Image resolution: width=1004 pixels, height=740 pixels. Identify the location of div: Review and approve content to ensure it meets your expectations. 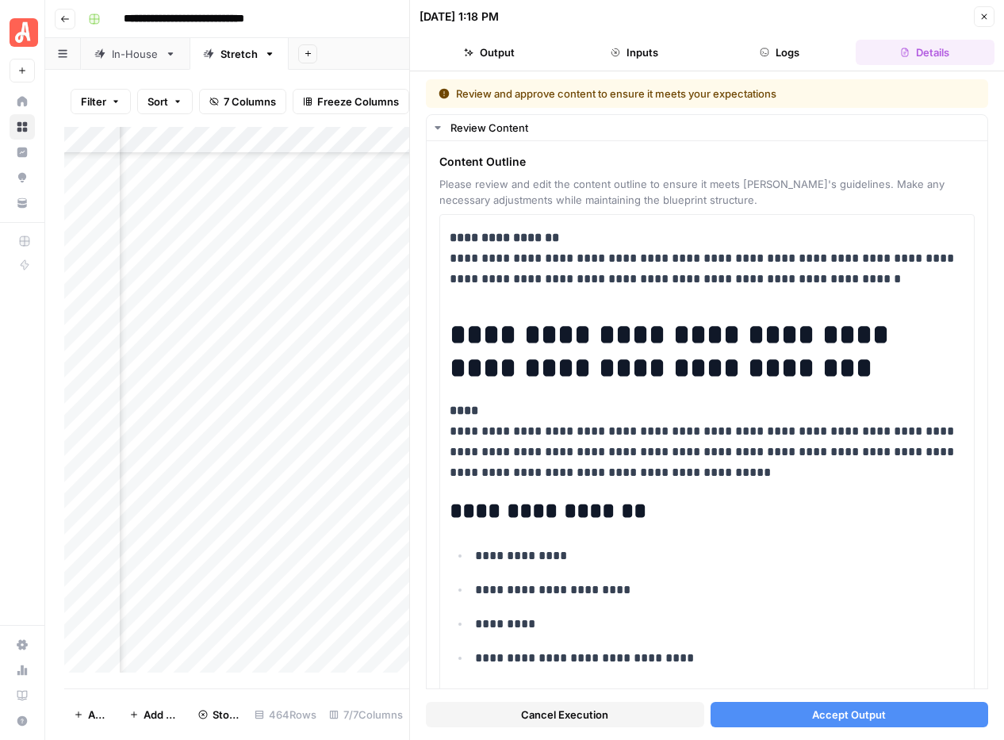
(657, 94).